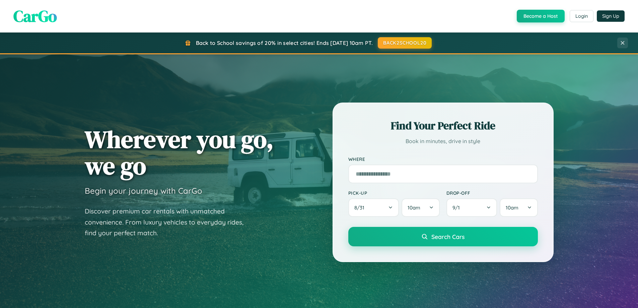 Image resolution: width=638 pixels, height=308 pixels. What do you see at coordinates (541, 16) in the screenshot?
I see `button: Become a Host` at bounding box center [541, 16].